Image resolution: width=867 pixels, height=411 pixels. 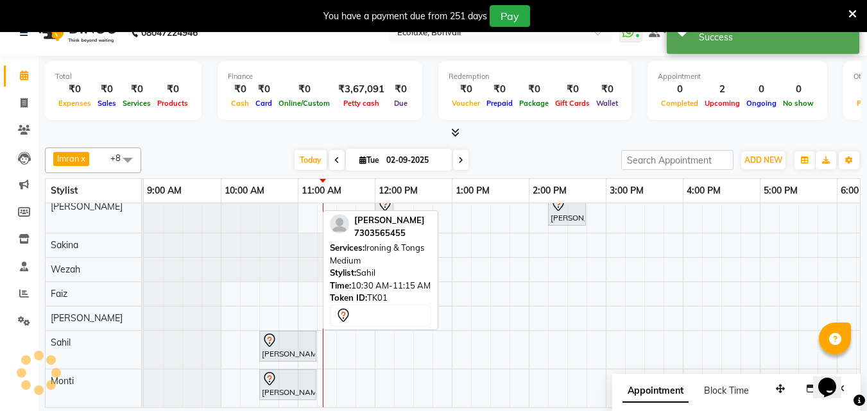 I want to click on span: Cash, so click(x=240, y=103).